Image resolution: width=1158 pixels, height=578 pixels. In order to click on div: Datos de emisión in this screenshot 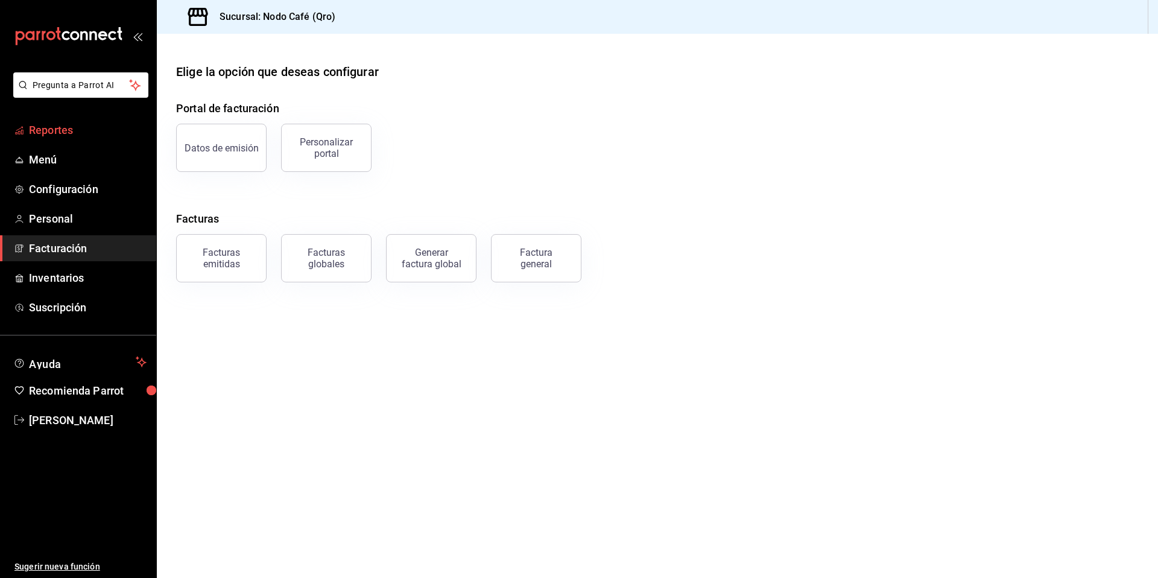, I will do `click(221, 148)`.